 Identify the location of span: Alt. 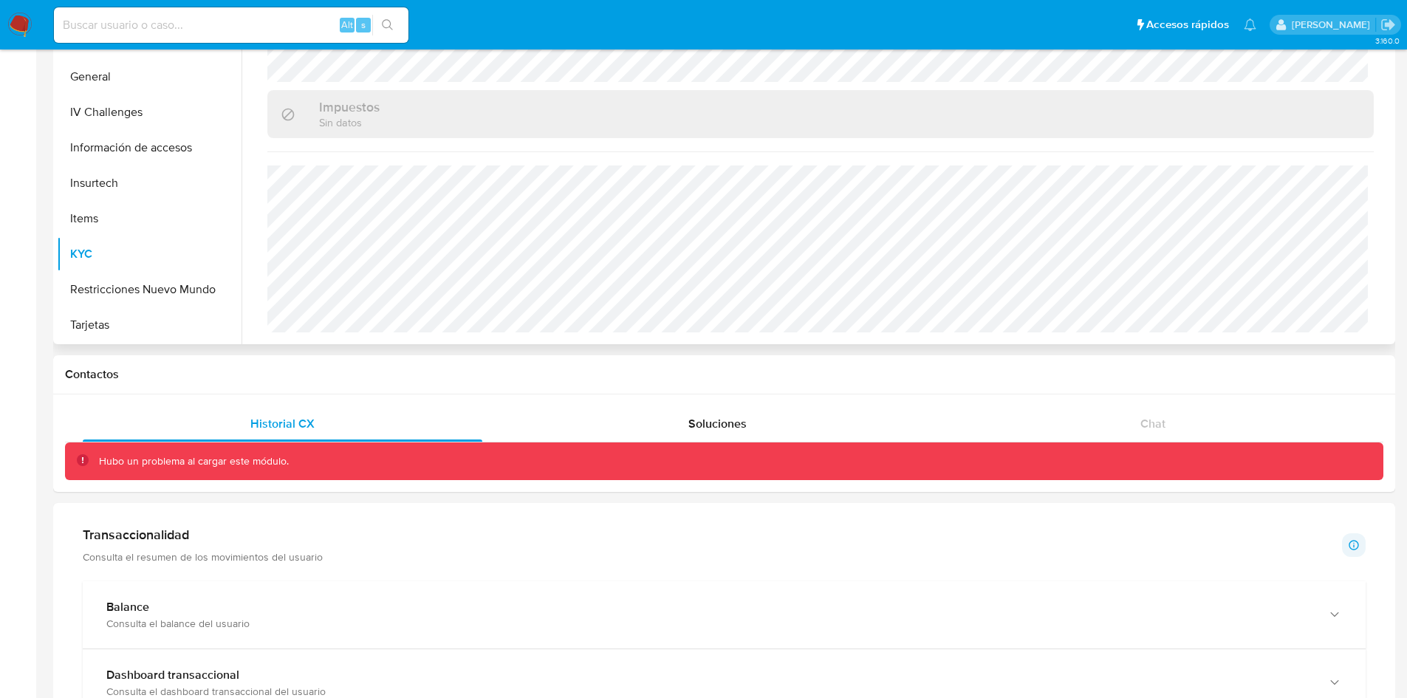
(347, 24).